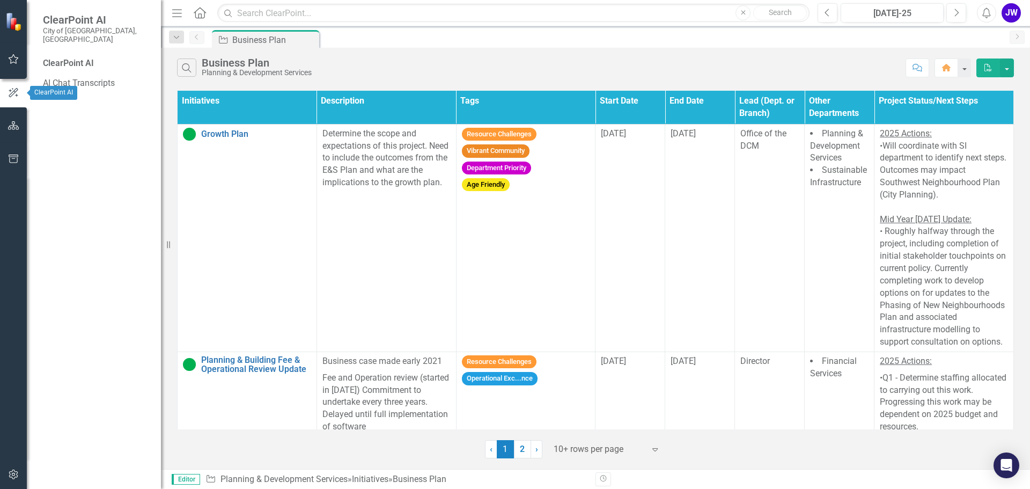 Image resolution: width=1030 pixels, height=489 pixels. What do you see at coordinates (523, 449) in the screenshot?
I see `a: 2` at bounding box center [523, 449].